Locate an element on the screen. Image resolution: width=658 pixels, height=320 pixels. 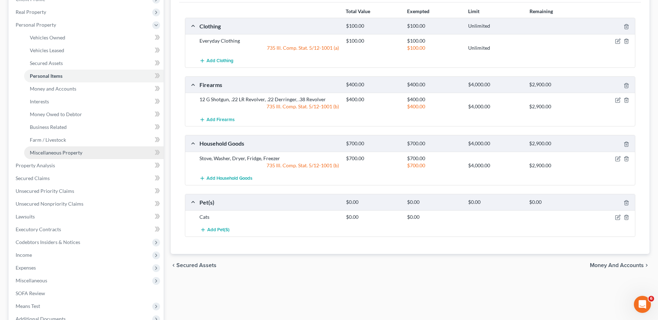
a: Money Owed to Debtor is located at coordinates (94, 114).